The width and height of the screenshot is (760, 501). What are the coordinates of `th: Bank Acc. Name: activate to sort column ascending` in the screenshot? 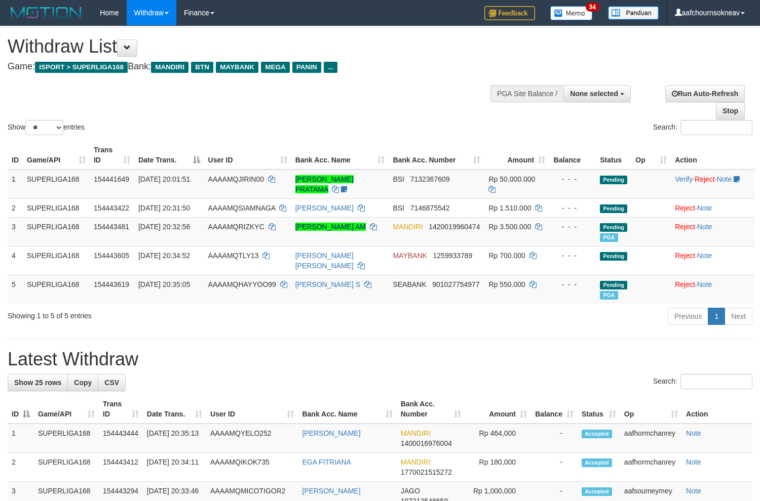 It's located at (340, 155).